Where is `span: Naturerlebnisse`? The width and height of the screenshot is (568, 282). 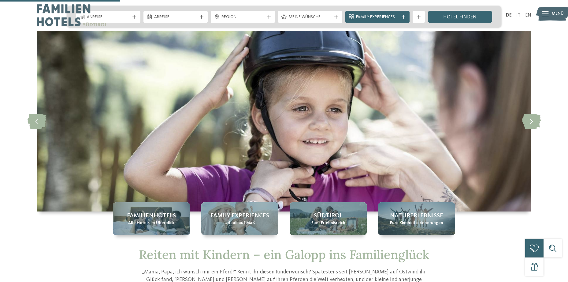 span: Naturerlebnisse is located at coordinates (417, 216).